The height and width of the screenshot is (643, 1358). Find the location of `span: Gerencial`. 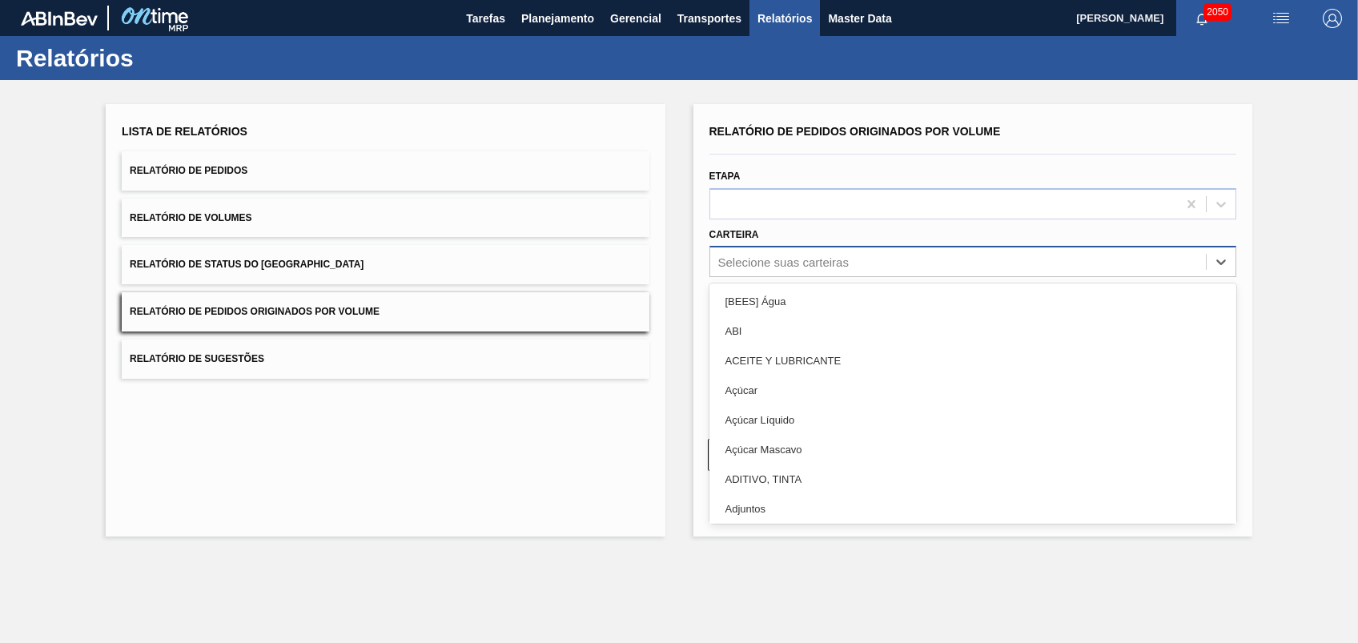

span: Gerencial is located at coordinates (636, 18).